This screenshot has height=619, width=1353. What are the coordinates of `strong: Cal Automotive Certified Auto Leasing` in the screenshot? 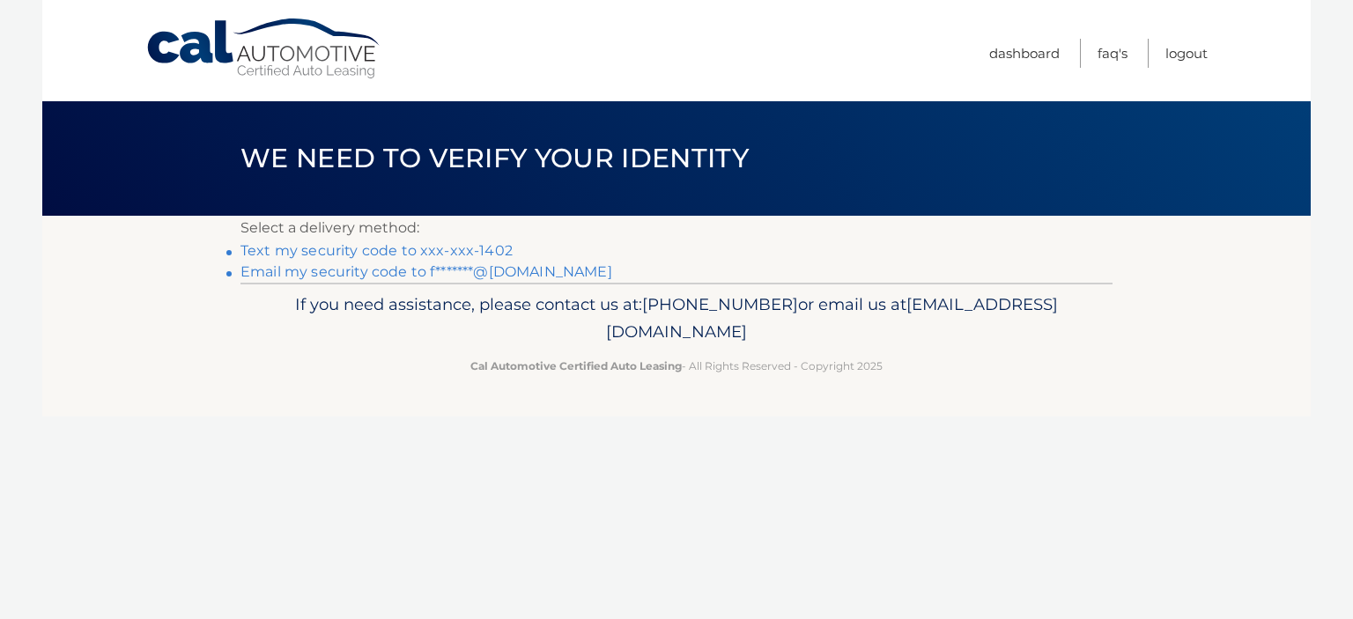 It's located at (576, 366).